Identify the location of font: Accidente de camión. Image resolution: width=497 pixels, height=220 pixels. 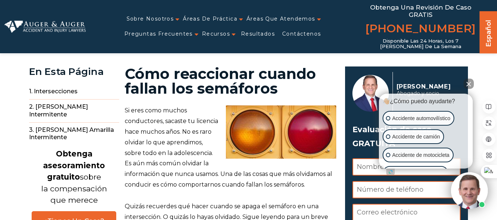
(416, 137).